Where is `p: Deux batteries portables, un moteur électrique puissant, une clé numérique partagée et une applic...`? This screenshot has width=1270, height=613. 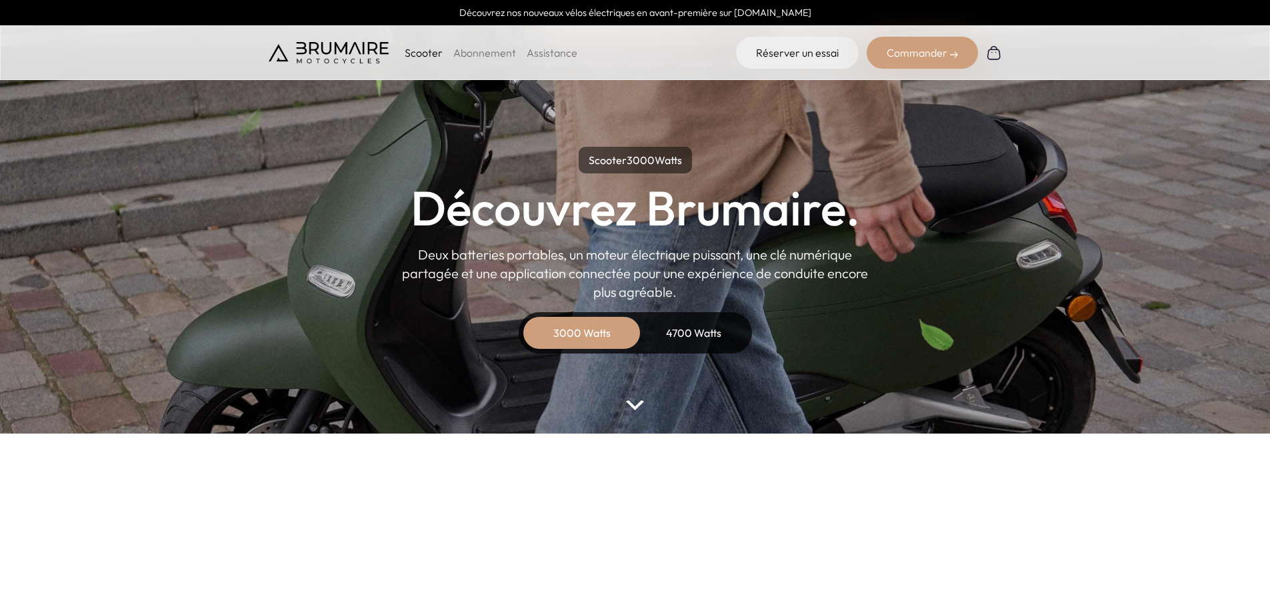
p: Deux batteries portables, un moteur électrique puissant, une clé numérique partagée et une applic... is located at coordinates (635, 273).